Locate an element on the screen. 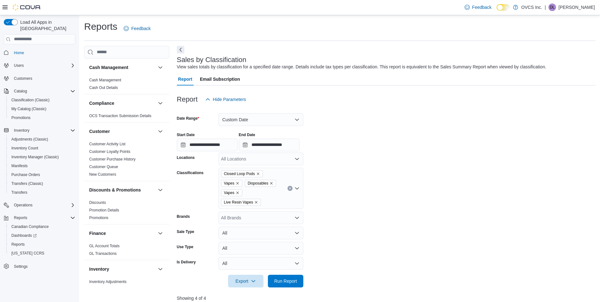  h3: Inventory is located at coordinates (99, 269).